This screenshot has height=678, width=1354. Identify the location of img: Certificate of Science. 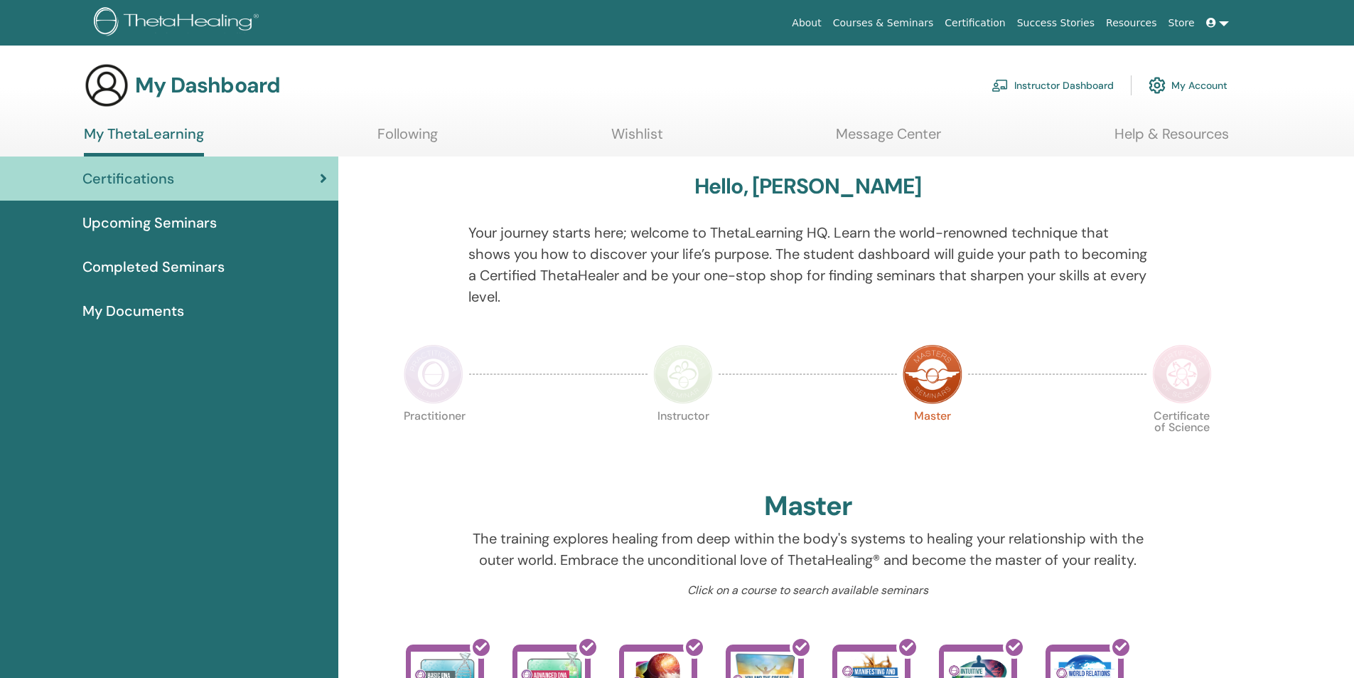
(1182, 374).